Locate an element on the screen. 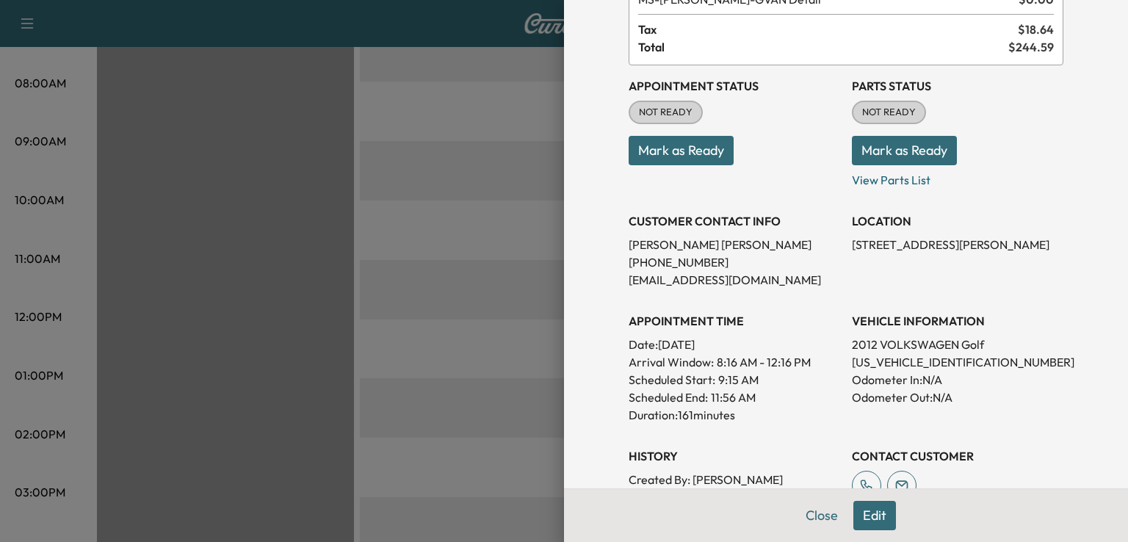 The height and width of the screenshot is (542, 1128). h3: Appointment Status is located at coordinates (734, 86).